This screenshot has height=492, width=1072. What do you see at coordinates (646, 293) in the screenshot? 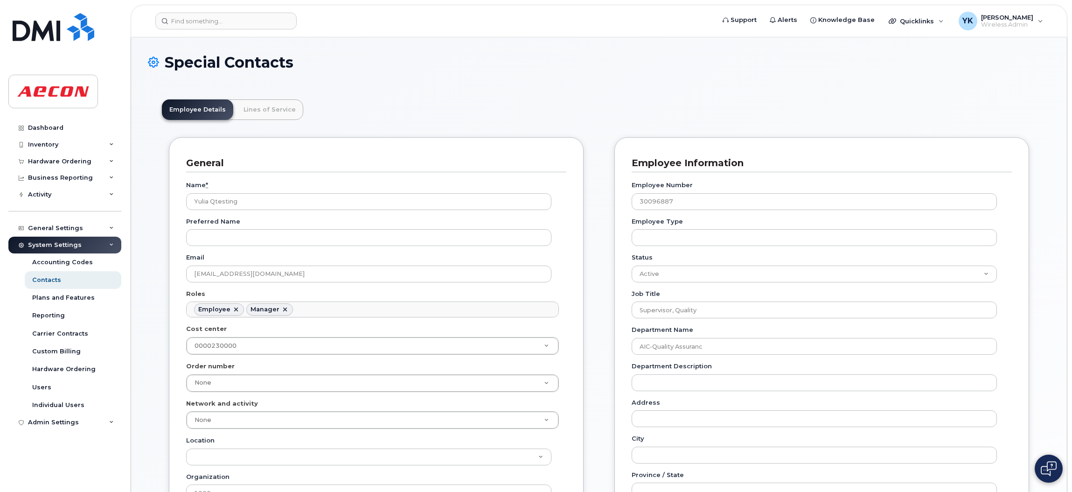
I see `label: Job Title` at bounding box center [646, 293].